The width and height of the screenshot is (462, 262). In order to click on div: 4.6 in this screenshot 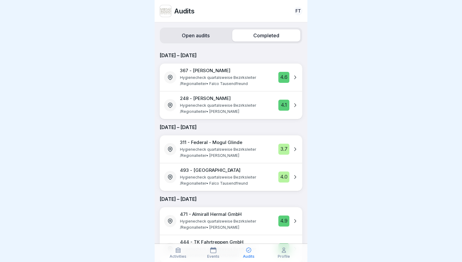, I will do `click(284, 77)`.